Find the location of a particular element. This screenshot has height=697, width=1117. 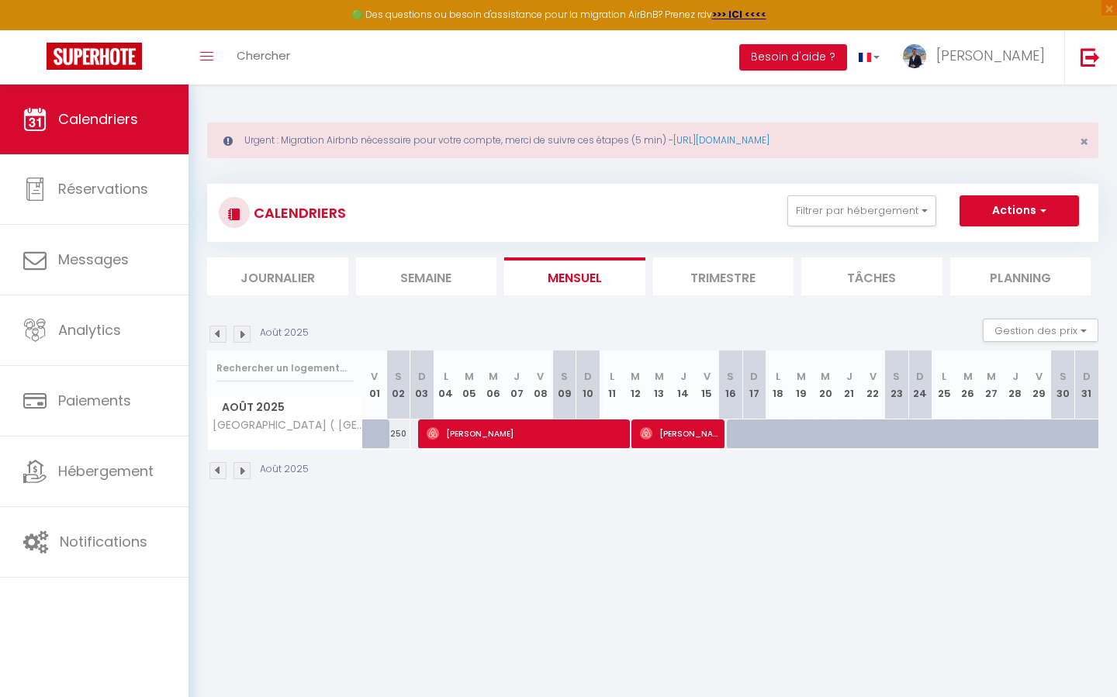

th: 04 is located at coordinates (445, 385).